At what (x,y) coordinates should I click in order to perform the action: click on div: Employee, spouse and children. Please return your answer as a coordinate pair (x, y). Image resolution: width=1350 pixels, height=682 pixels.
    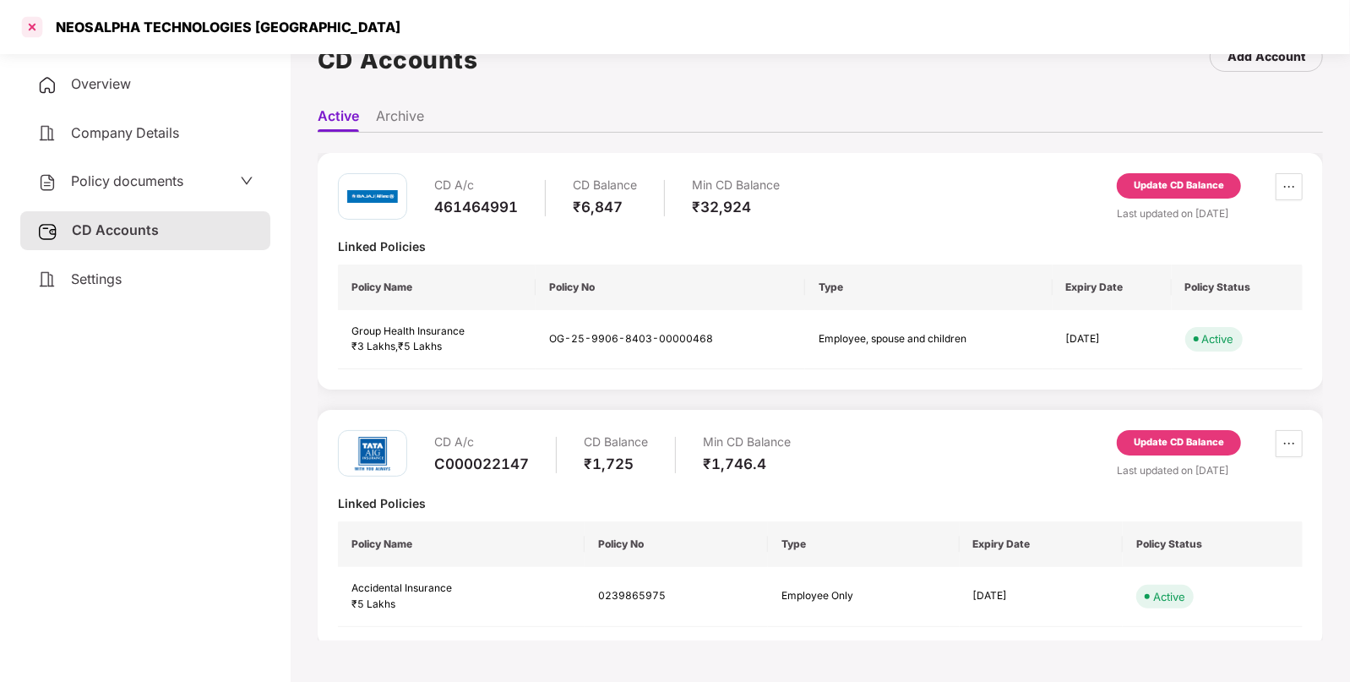
    Looking at the image, I should click on (912, 339).